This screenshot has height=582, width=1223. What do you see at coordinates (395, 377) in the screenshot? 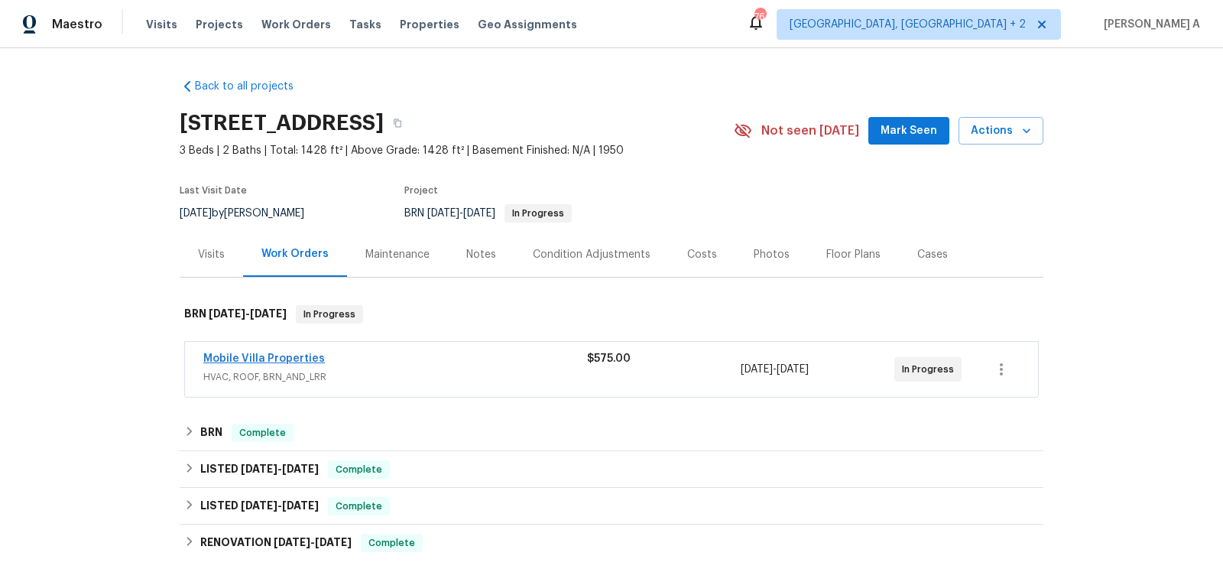
I see `span: HVAC, ROOF, BRN_AND_LRR` at bounding box center [395, 377].